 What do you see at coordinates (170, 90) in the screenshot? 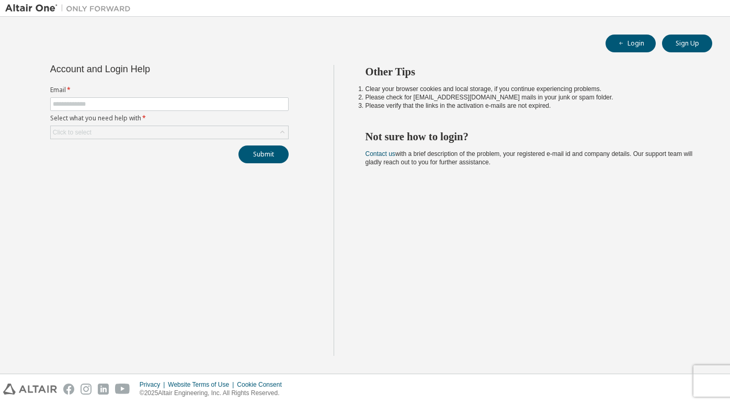
I see `label: Email` at bounding box center [170, 90].